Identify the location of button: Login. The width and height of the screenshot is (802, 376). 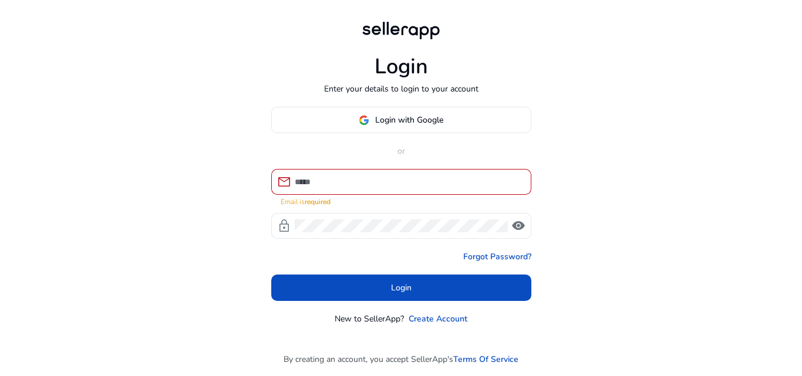
(401, 288).